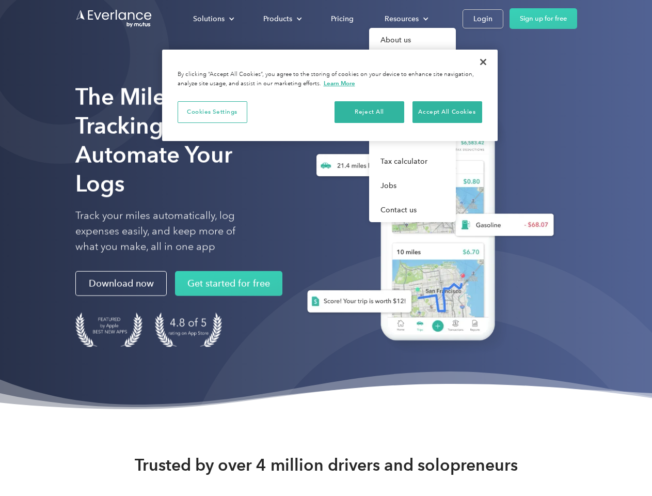 The height and width of the screenshot is (496, 652). I want to click on button: Cookies Settings, so click(212, 112).